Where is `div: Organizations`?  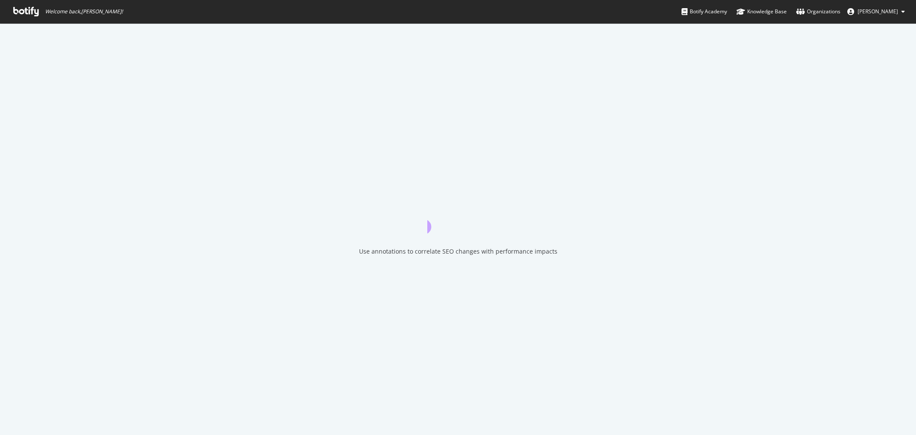 div: Organizations is located at coordinates (818, 12).